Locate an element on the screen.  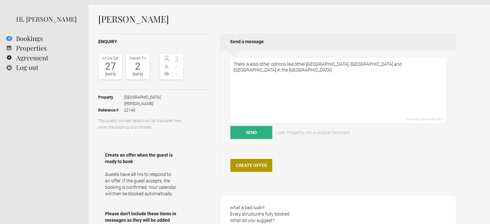
h2: Send a message is located at coordinates (338, 42).